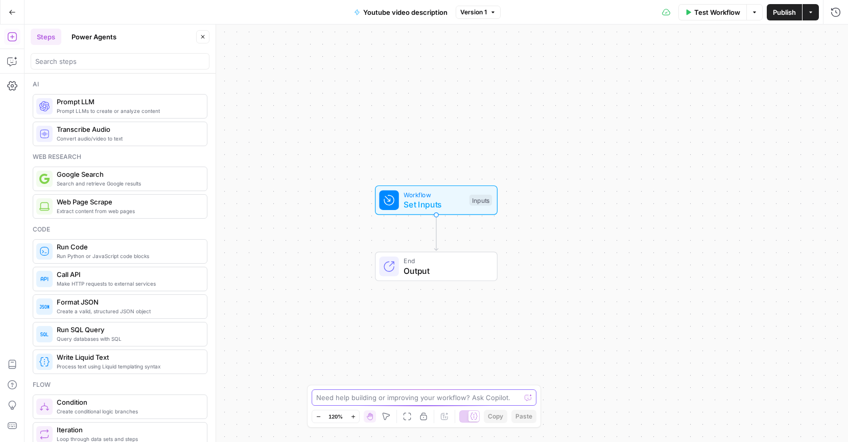 Image resolution: width=848 pixels, height=442 pixels. I want to click on input: Search steps, so click(120, 61).